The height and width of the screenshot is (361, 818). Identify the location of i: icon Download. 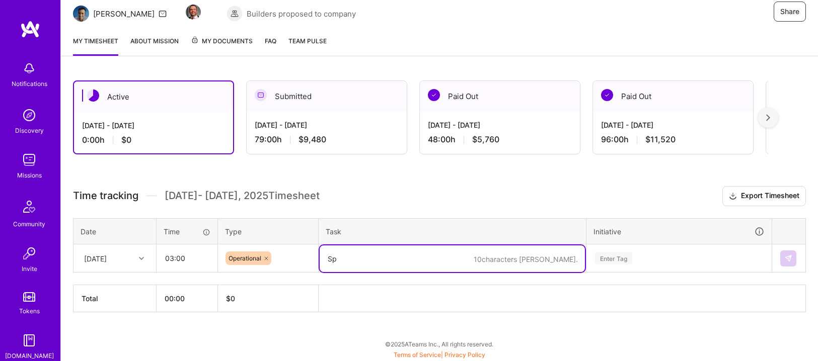
(733, 196).